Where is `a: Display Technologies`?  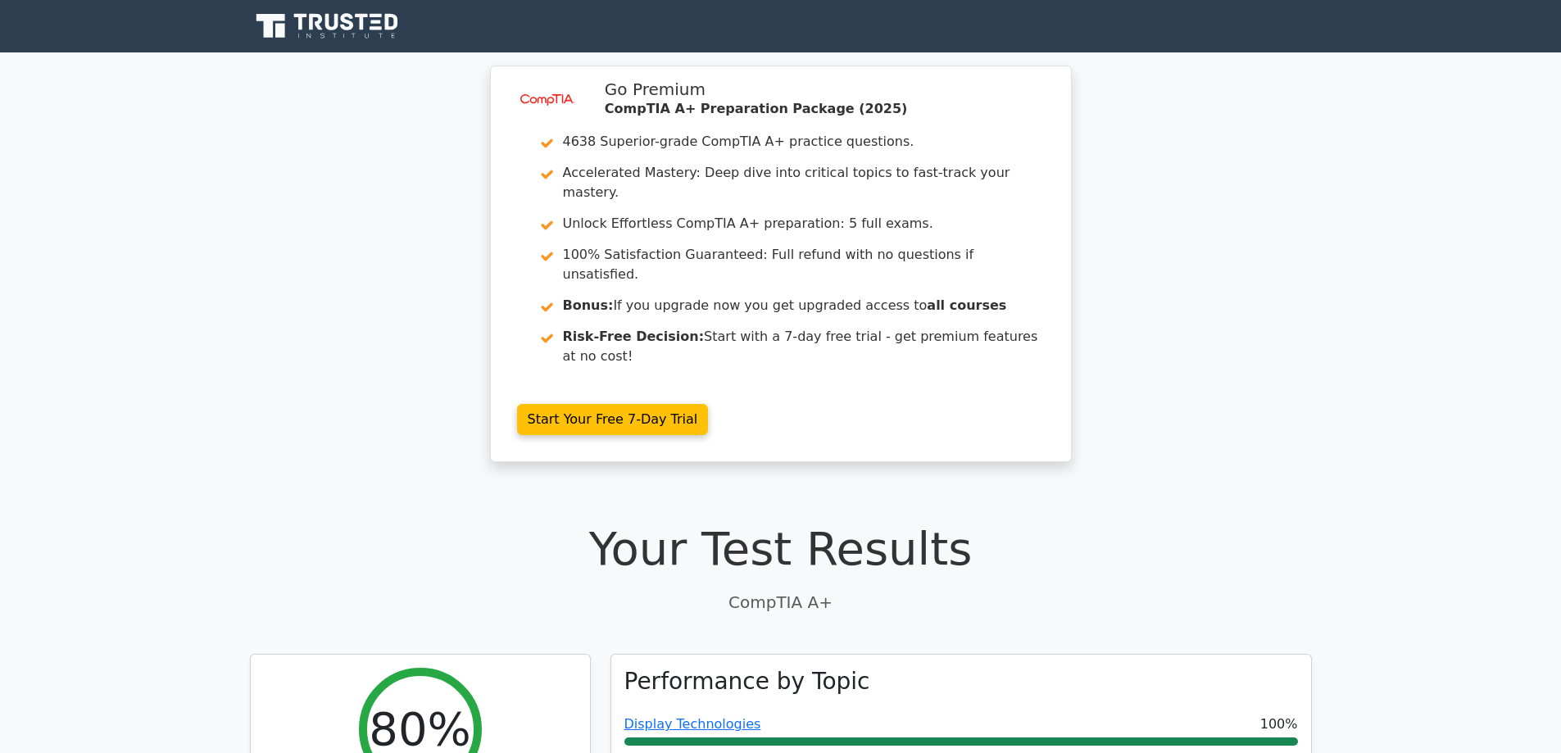 a: Display Technologies is located at coordinates (692, 723).